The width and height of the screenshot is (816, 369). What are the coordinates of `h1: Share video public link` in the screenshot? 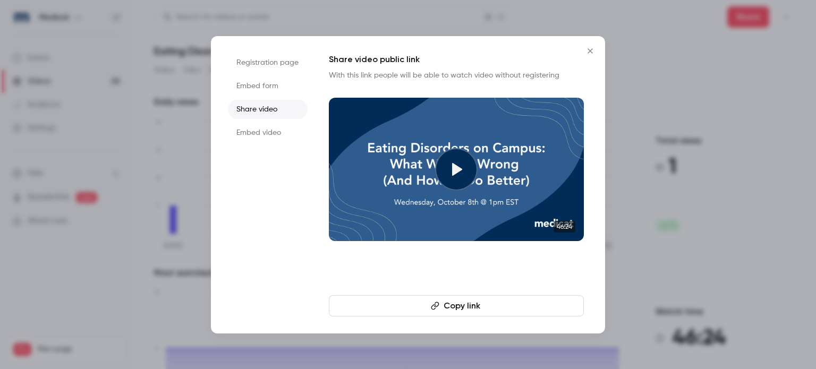 It's located at (457, 60).